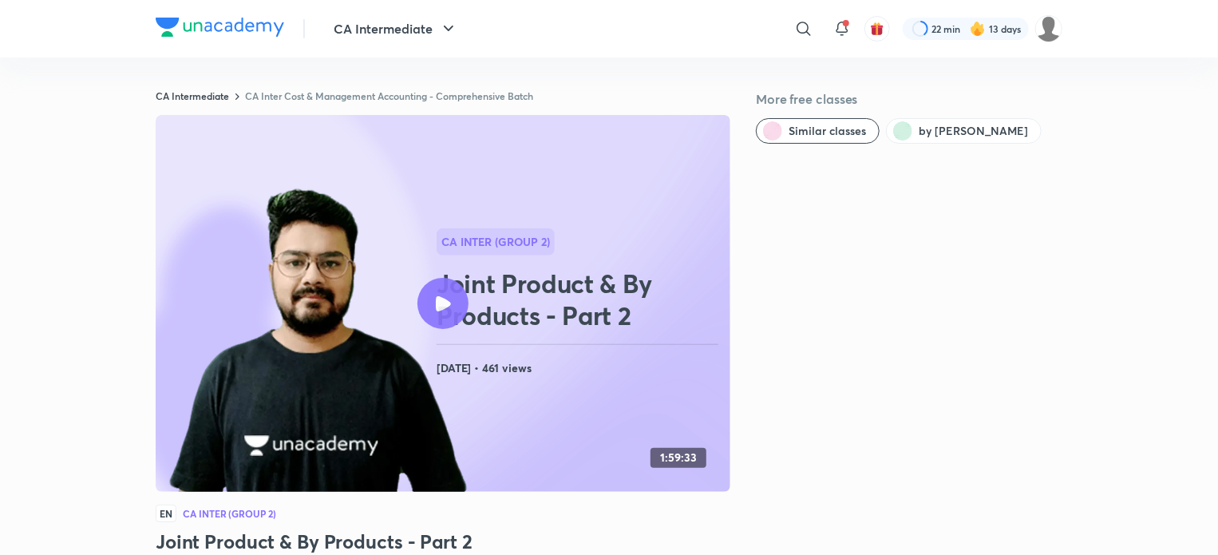 The width and height of the screenshot is (1218, 555). What do you see at coordinates (229, 513) in the screenshot?
I see `h4: CA Inter (Group 2)` at bounding box center [229, 513].